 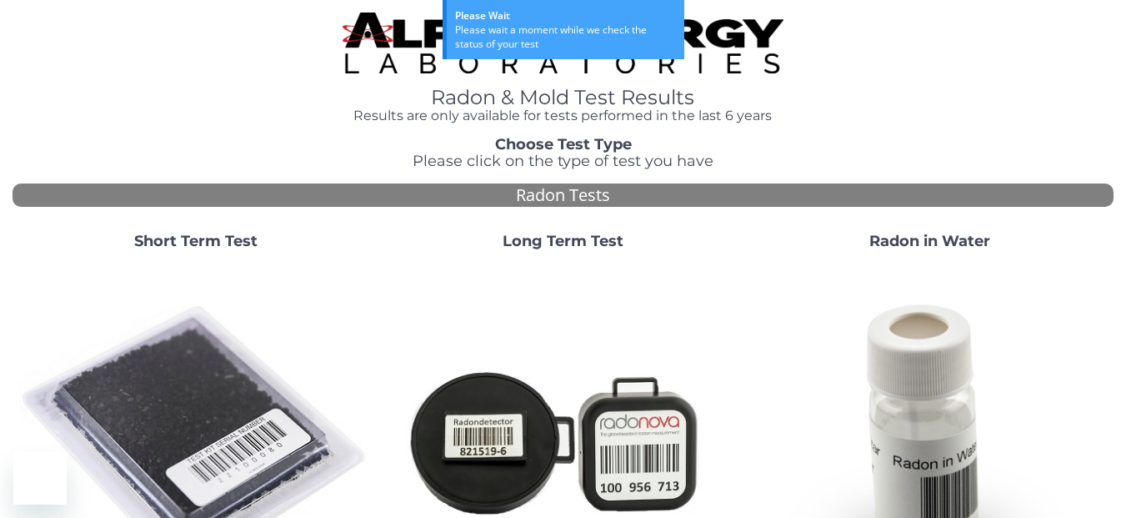 I want to click on strong: Short Term Test, so click(x=196, y=241).